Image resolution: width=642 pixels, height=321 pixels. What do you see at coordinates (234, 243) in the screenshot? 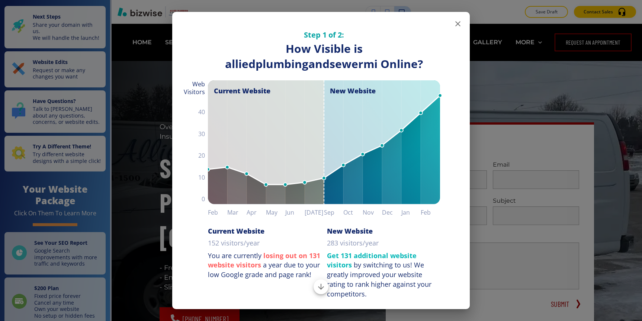
I see `p: 152 visitors/year` at bounding box center [234, 243].